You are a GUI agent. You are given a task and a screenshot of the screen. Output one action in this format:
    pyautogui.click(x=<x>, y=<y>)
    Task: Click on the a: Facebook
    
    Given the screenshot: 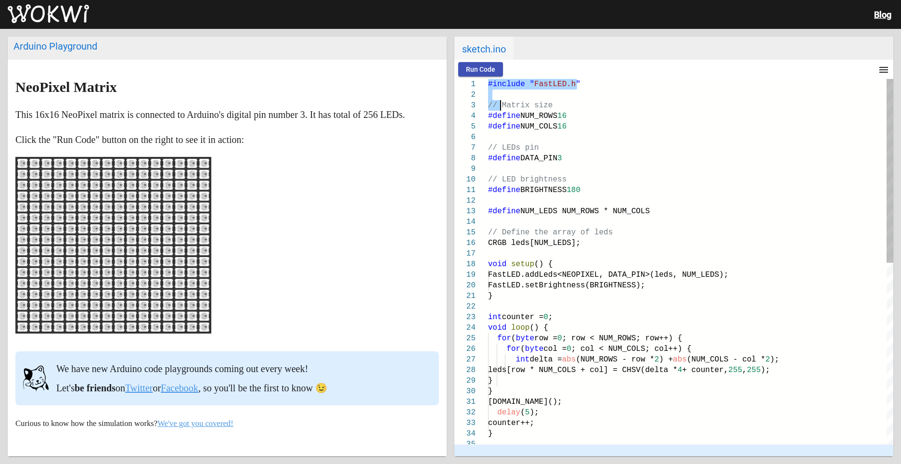 What is the action you would take?
    pyautogui.click(x=179, y=388)
    